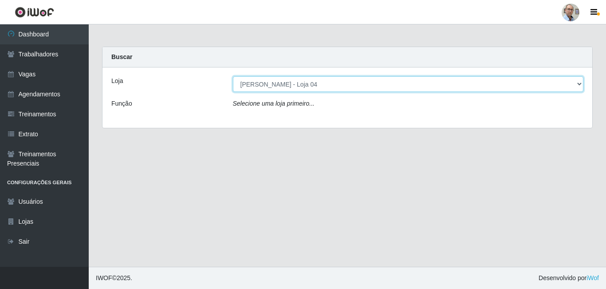  Describe the element at coordinates (569, 278) in the screenshot. I see `span: Desenvolvido por` at that location.